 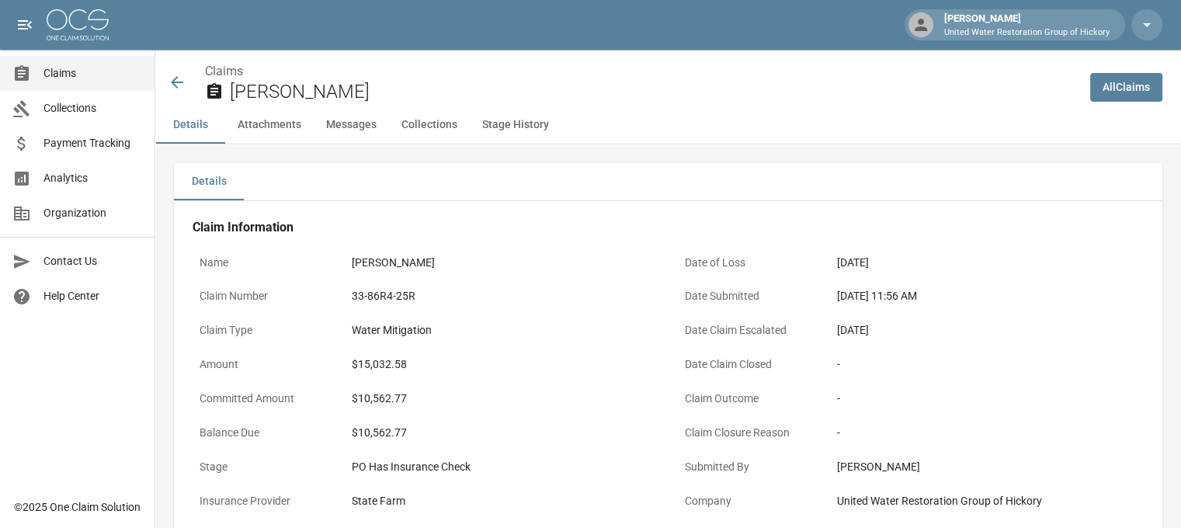 I want to click on p: United Water Restoration Group of Hickory, so click(x=1027, y=33).